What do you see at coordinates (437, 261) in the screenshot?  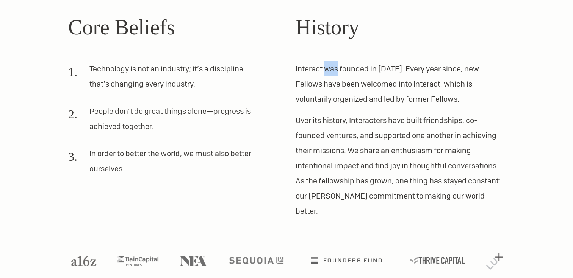 I see `img: Thrive Capital logo` at bounding box center [437, 261].